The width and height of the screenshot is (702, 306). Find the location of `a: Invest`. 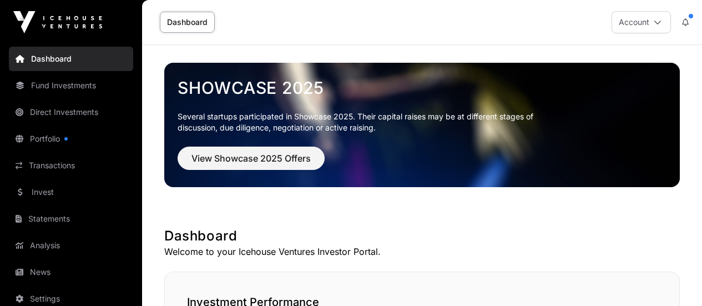

a: Invest is located at coordinates (71, 192).